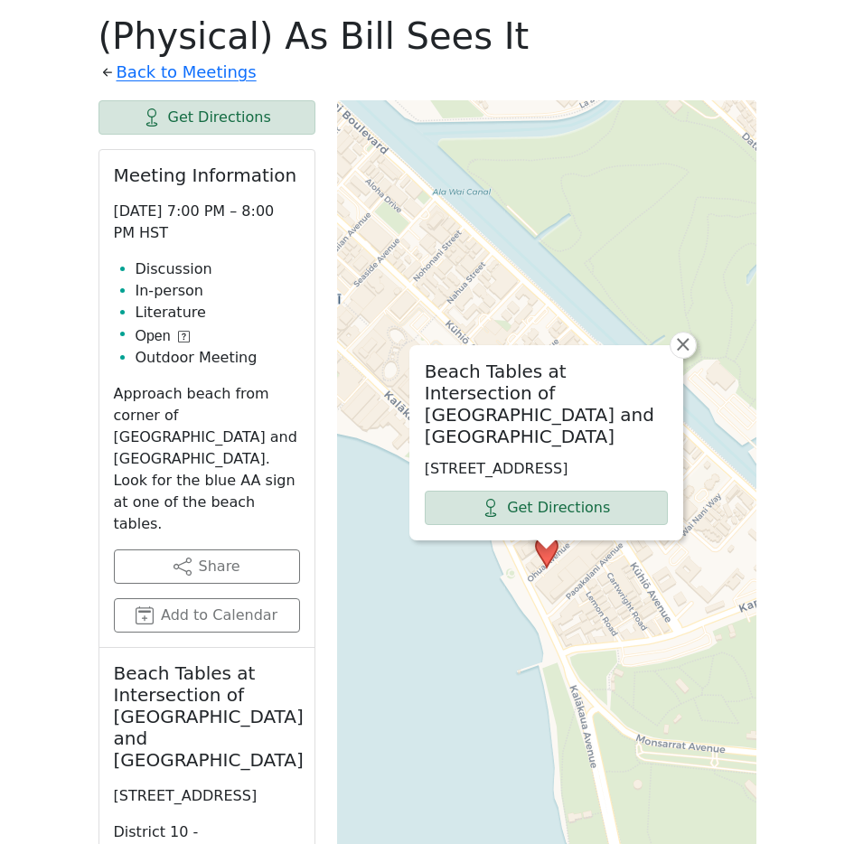  Describe the element at coordinates (218, 291) in the screenshot. I see `li: In-person` at that location.